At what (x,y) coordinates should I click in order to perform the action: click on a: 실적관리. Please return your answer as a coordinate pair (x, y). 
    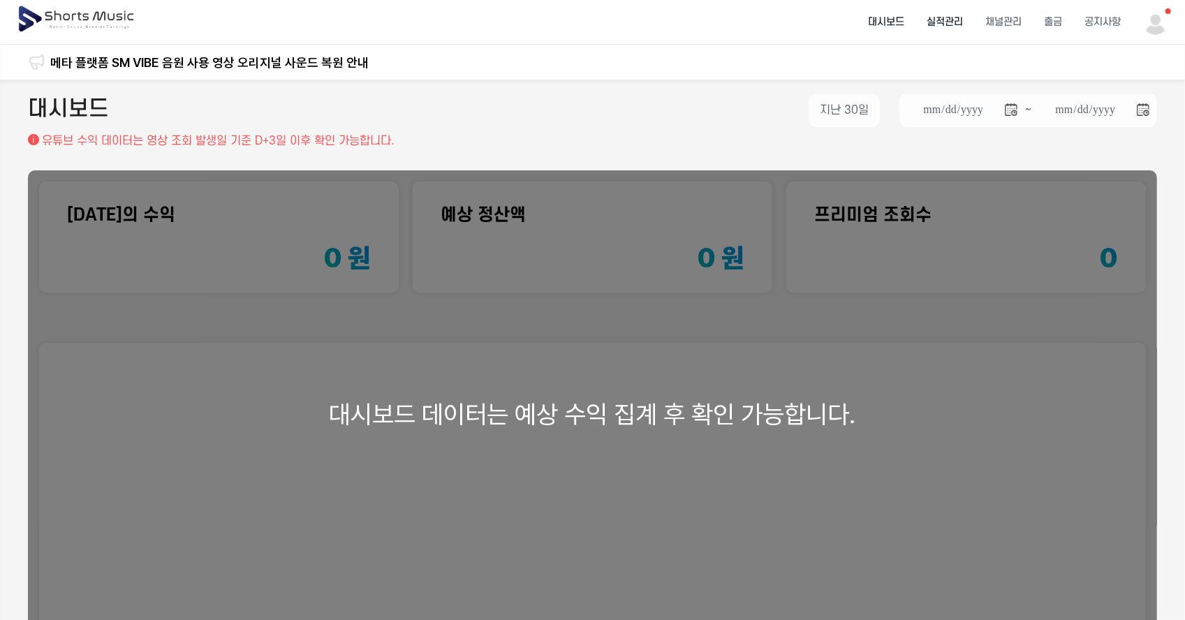
    Looking at the image, I should click on (945, 22).